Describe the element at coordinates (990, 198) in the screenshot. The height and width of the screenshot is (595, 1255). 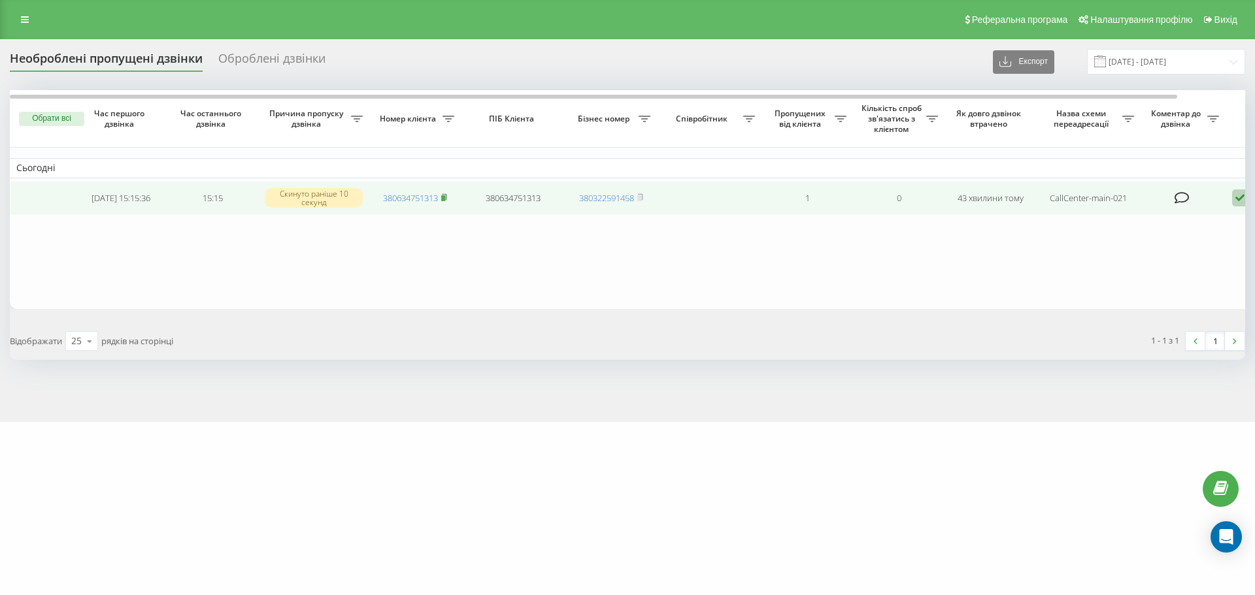
I see `td: 43 хвилини тому` at that location.